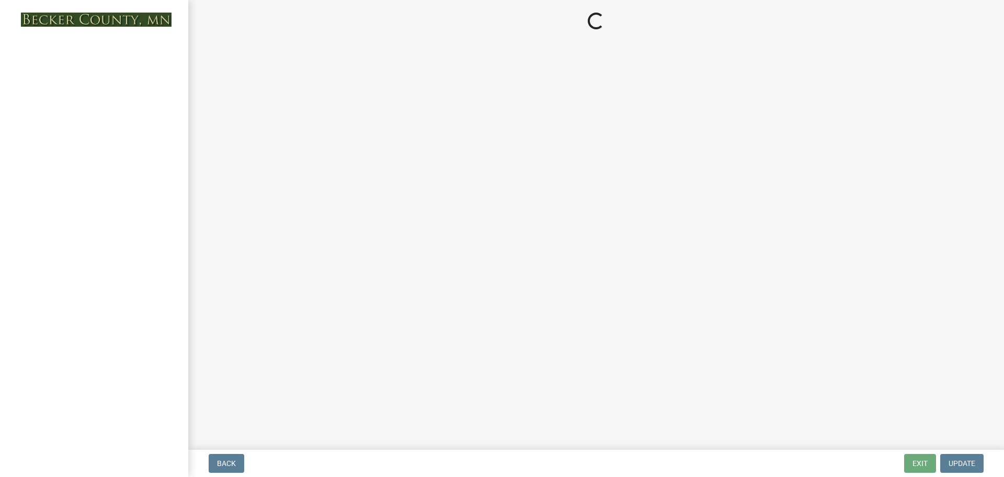 This screenshot has width=1004, height=477. I want to click on img: Becker County, Minnesota, so click(96, 19).